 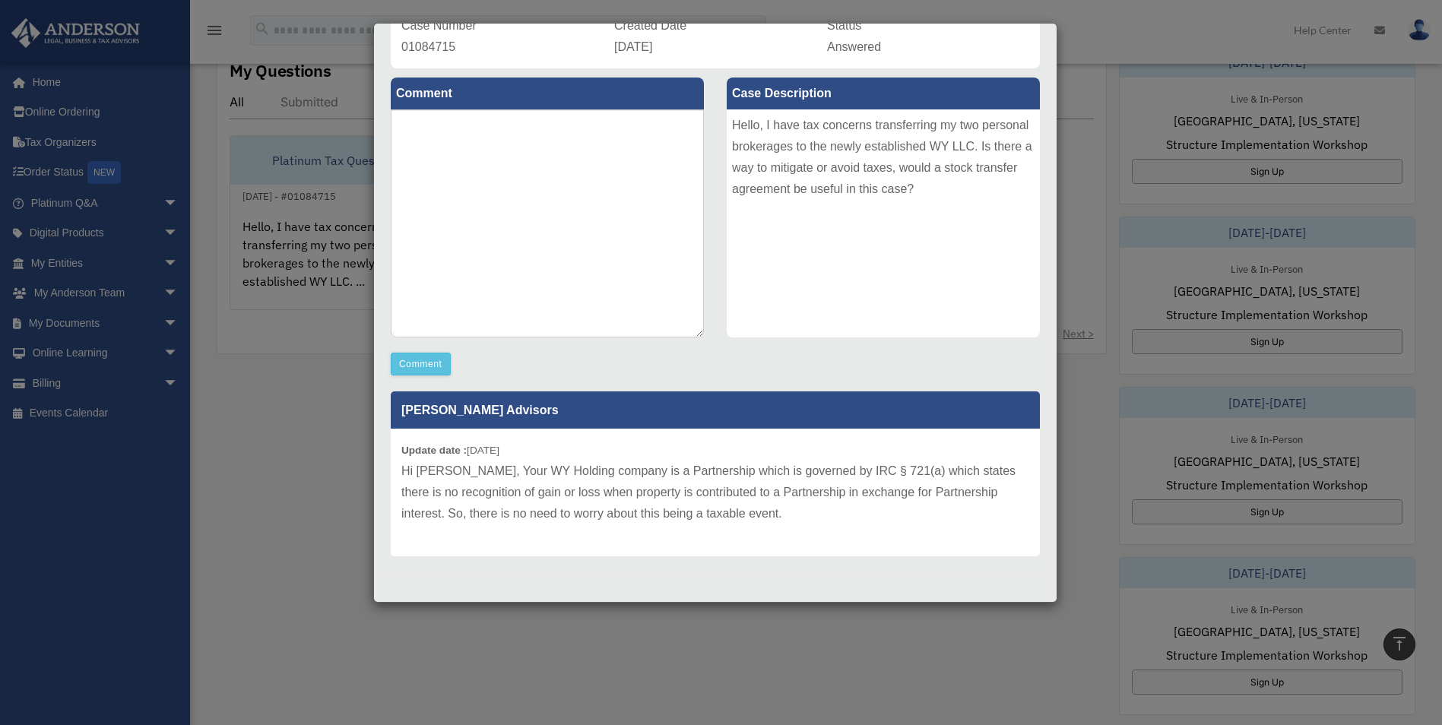 I want to click on span: Status, so click(x=844, y=25).